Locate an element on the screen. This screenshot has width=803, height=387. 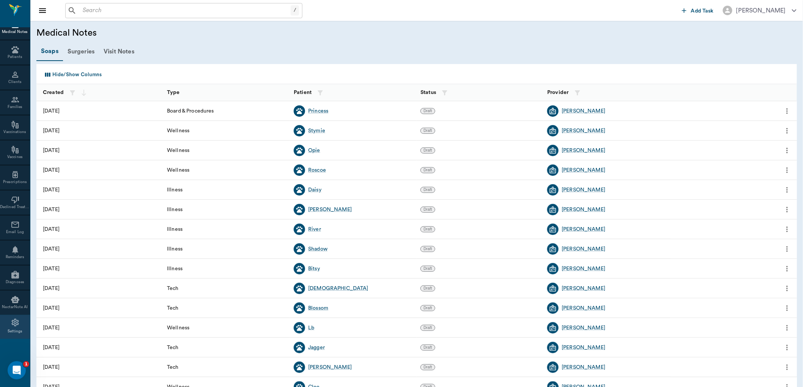
a: River is located at coordinates (315, 230).